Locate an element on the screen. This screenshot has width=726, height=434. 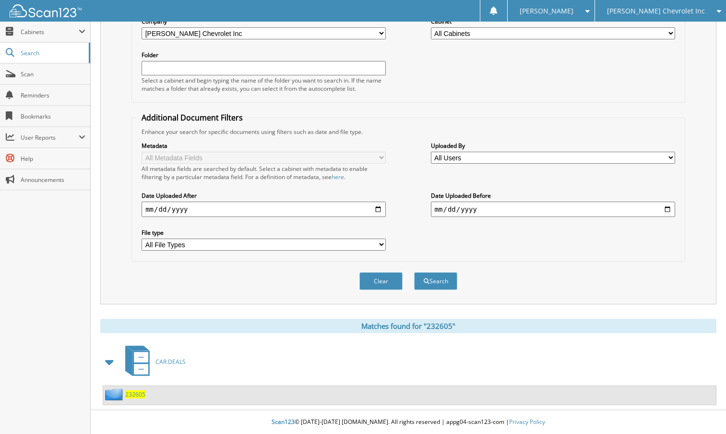
a: 232605 is located at coordinates (135, 394).